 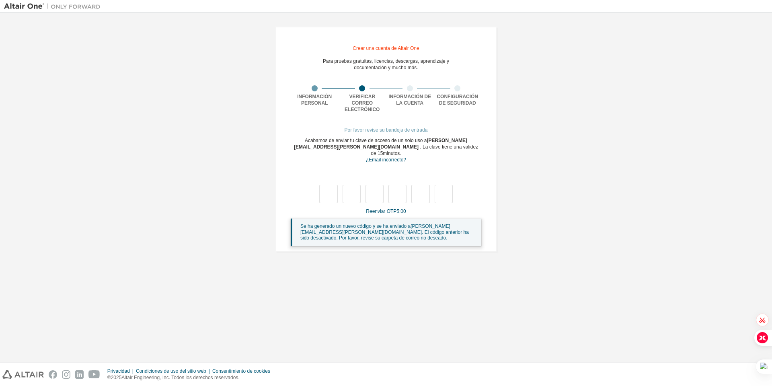 I want to click on font: Condiciones de uso del sitio web, so click(x=171, y=371).